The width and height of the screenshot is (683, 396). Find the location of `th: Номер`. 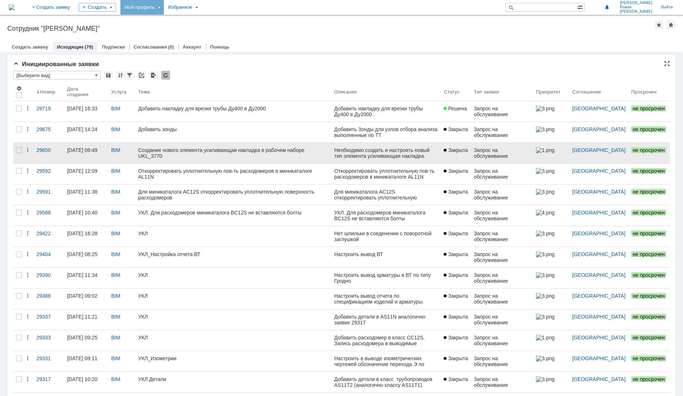

th: Номер is located at coordinates (49, 92).